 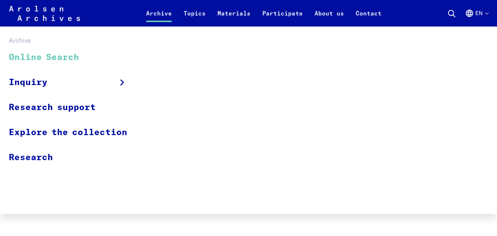 What do you see at coordinates (73, 132) in the screenshot?
I see `a: Explore the collection` at bounding box center [73, 132].